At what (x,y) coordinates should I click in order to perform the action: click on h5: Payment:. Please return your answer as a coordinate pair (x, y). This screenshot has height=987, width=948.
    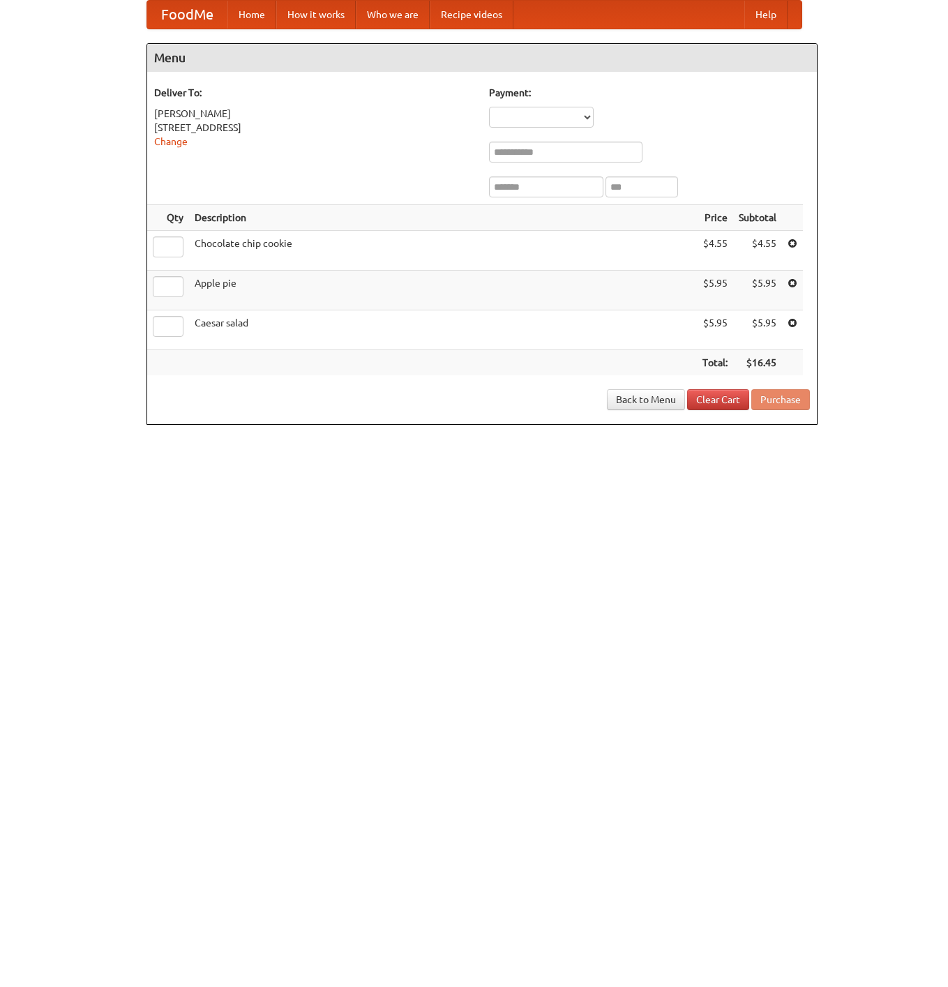
    Looking at the image, I should click on (650, 93).